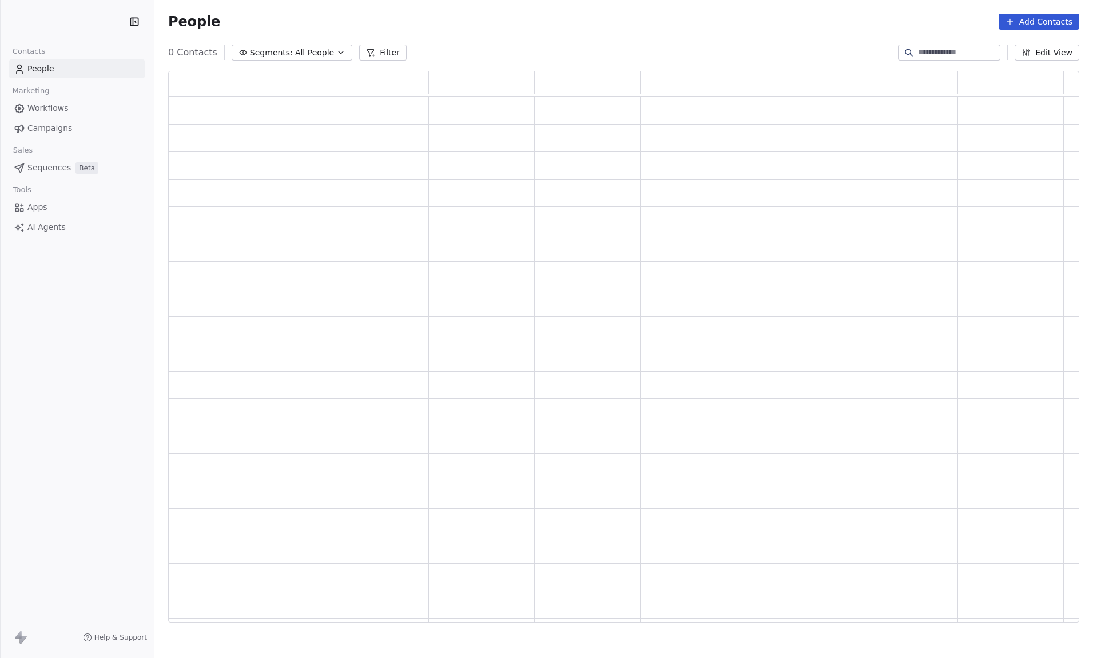  I want to click on a: Campaigns, so click(77, 128).